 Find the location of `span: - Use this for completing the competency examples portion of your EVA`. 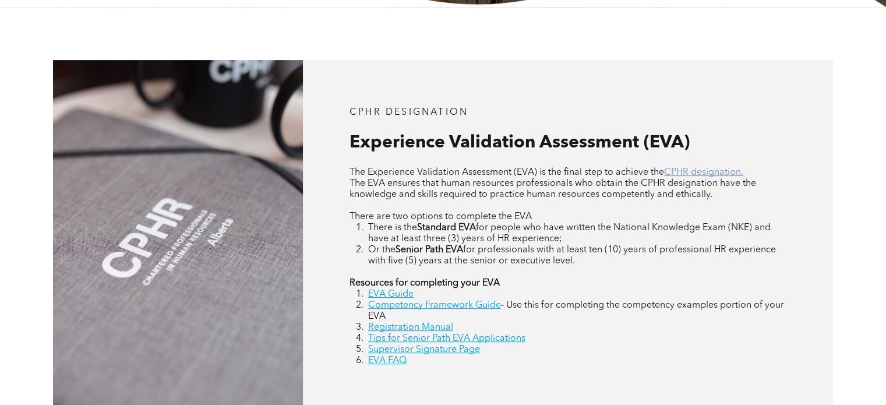

span: - Use this for completing the competency examples portion of your EVA is located at coordinates (576, 310).